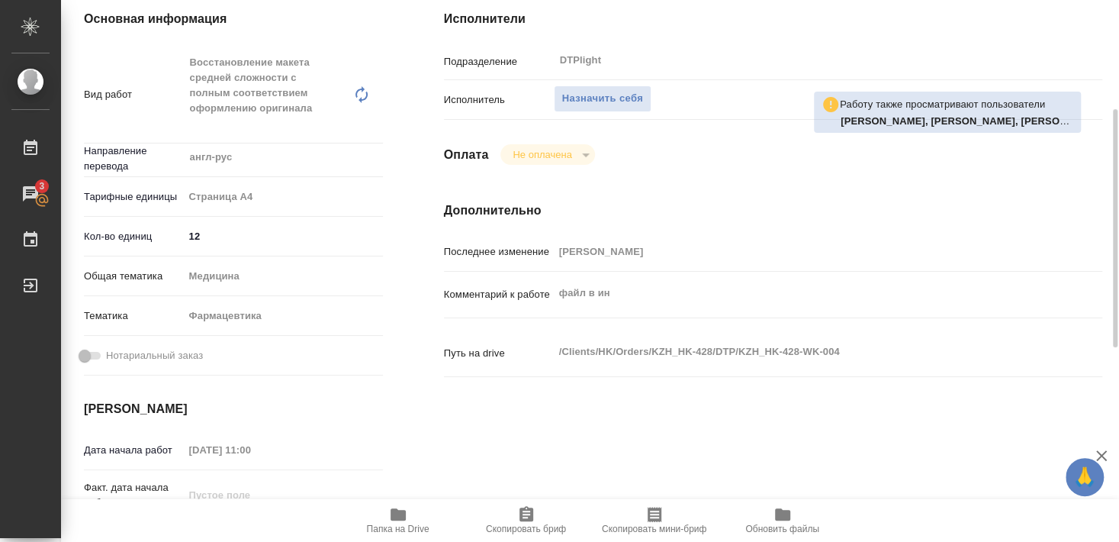 The height and width of the screenshot is (542, 1119). What do you see at coordinates (233, 19) in the screenshot?
I see `h4: Основная информация` at bounding box center [233, 19].